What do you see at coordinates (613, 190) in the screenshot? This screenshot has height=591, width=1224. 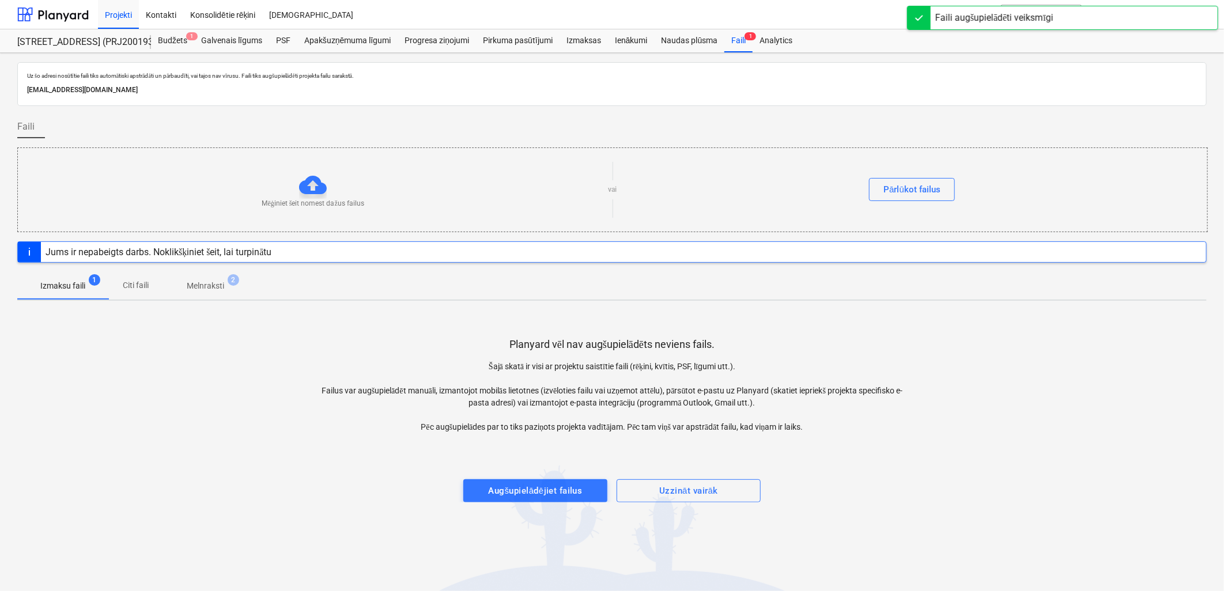 I see `p: vai` at bounding box center [613, 190].